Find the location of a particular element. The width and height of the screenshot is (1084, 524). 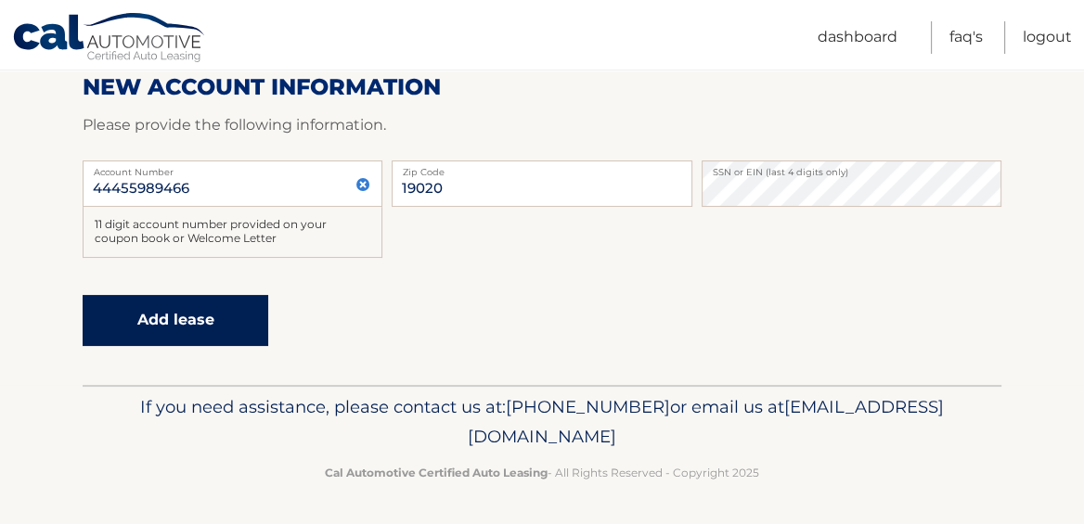

strong: Cal Automotive Certified Auto Leasing is located at coordinates (436, 472).